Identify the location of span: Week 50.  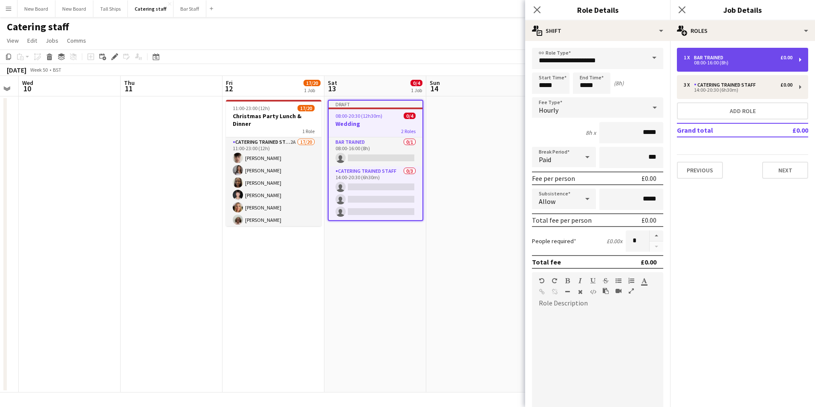
(39, 69).